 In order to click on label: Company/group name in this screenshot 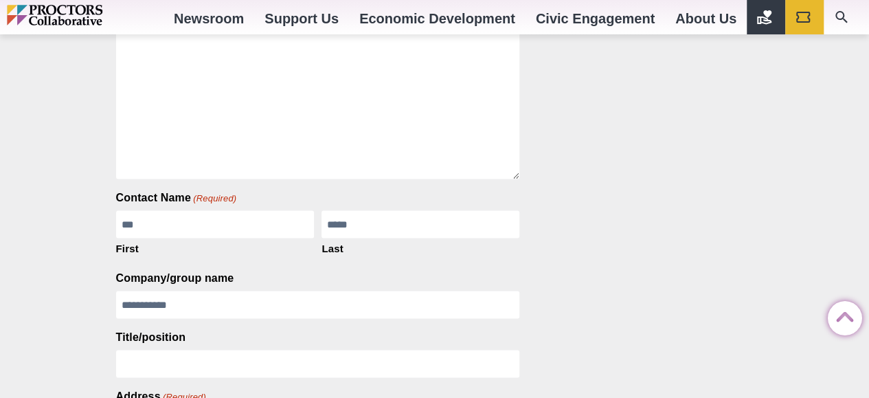, I will do `click(175, 278)`.